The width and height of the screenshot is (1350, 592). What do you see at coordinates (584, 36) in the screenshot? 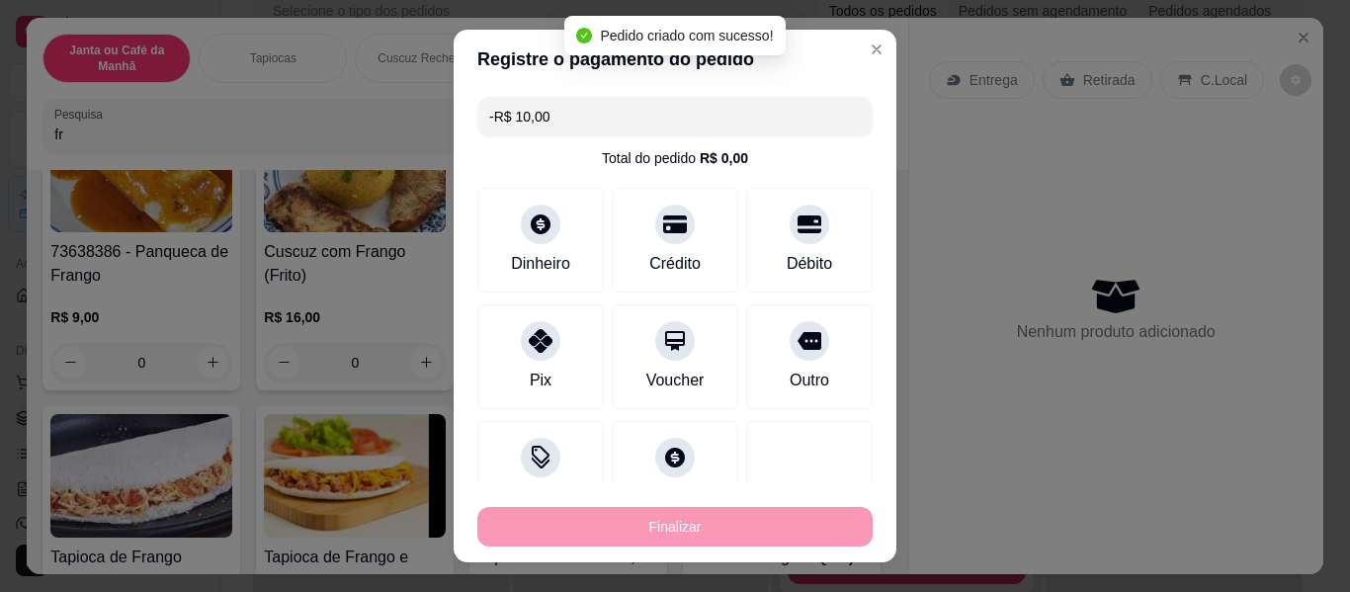
I see `span: check-circle` at bounding box center [584, 36].